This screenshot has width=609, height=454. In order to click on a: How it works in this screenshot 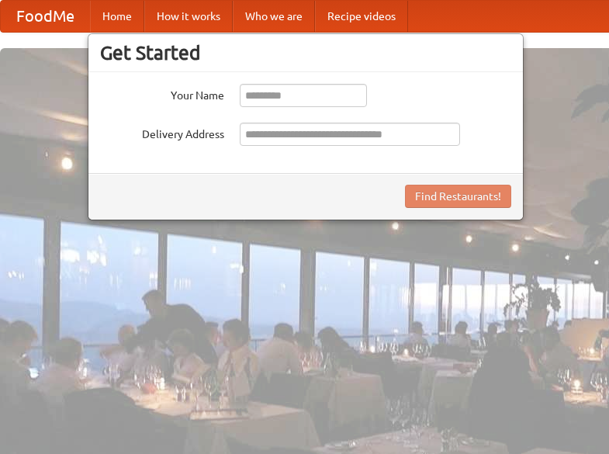, I will do `click(189, 16)`.